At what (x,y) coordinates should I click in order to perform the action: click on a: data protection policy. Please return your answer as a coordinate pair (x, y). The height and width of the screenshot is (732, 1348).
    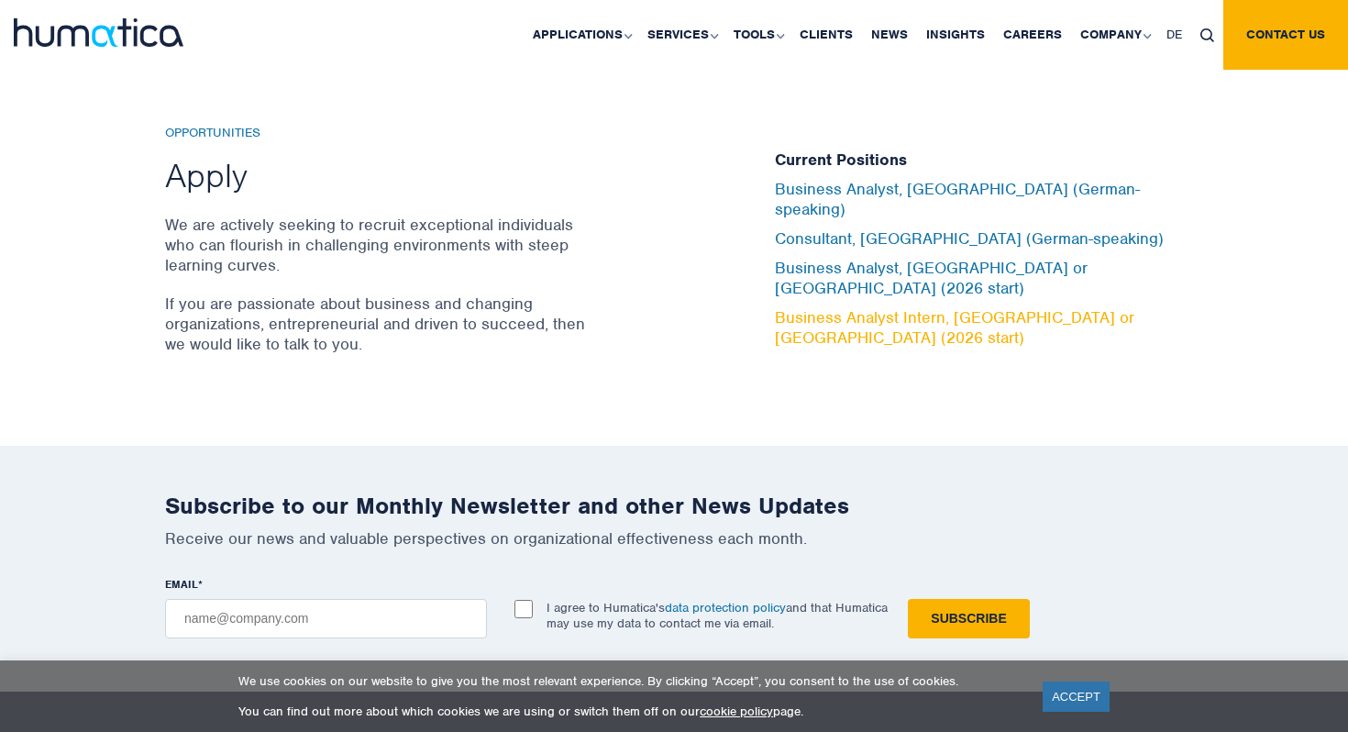
    Looking at the image, I should click on (726, 607).